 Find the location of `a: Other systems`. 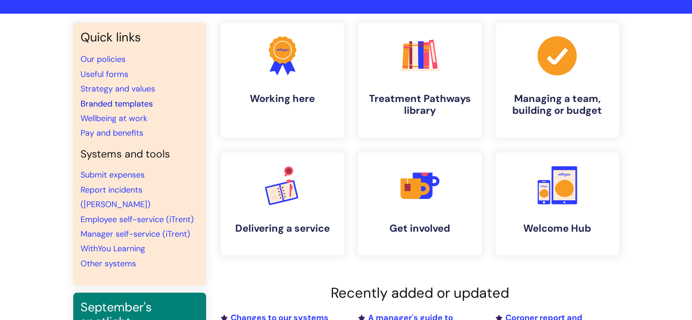

a: Other systems is located at coordinates (108, 264).